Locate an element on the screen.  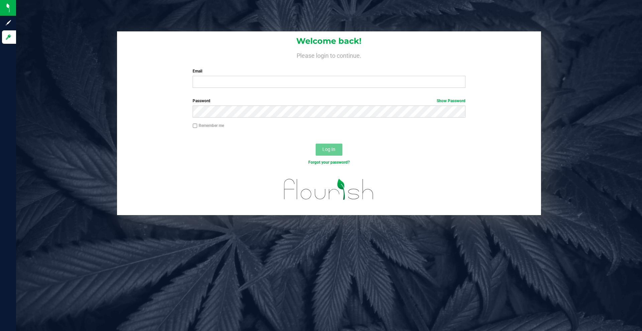
h1: Welcome back! is located at coordinates (329, 41).